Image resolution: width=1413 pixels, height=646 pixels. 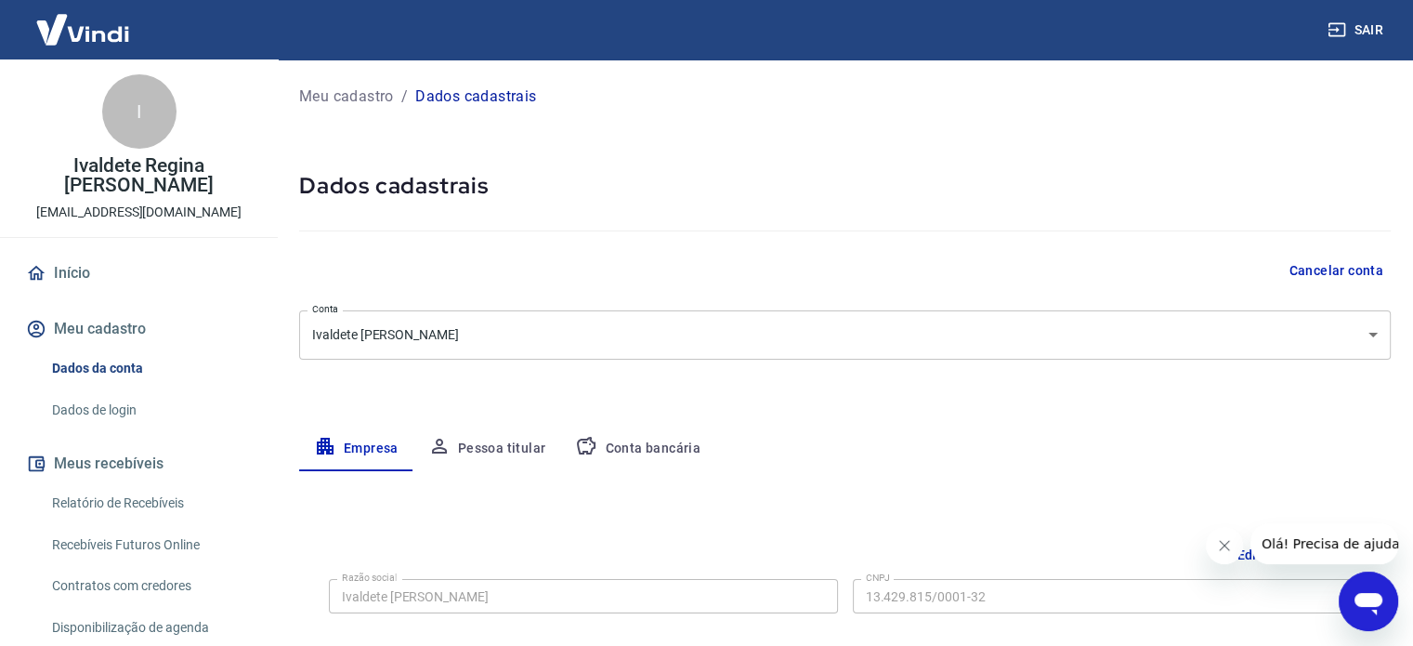 What do you see at coordinates (369, 577) in the screenshot?
I see `label: Razão social` at bounding box center [369, 577].